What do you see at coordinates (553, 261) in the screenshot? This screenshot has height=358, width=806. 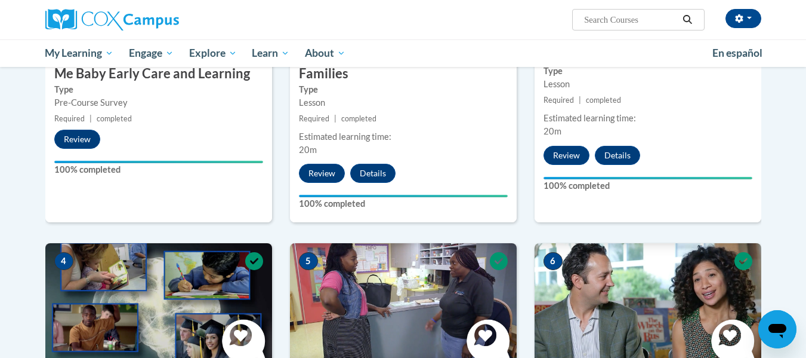 I see `span: 6` at bounding box center [553, 261].